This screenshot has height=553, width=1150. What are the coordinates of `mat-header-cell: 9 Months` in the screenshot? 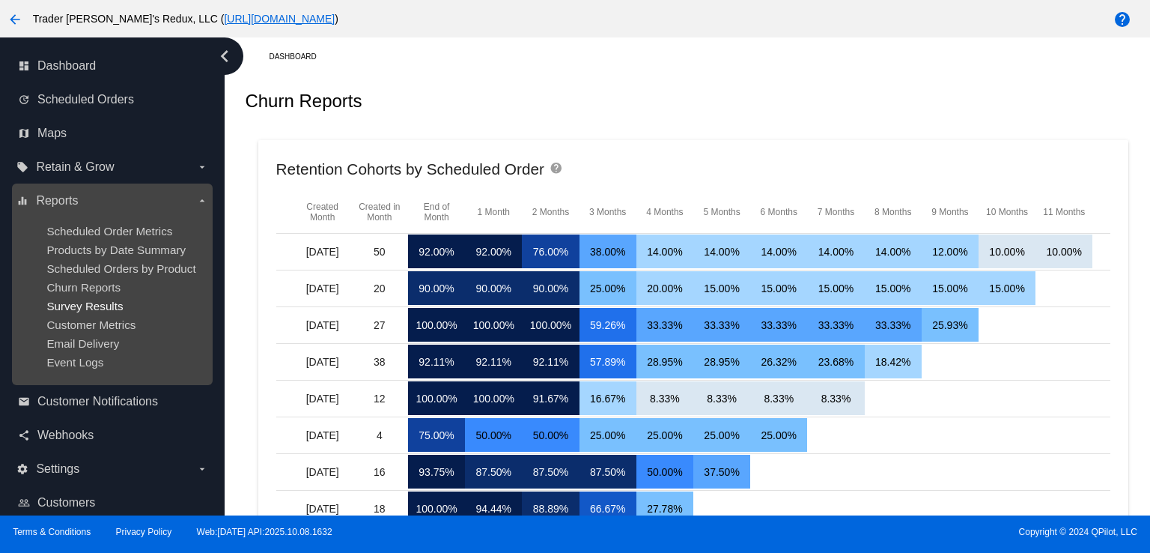 It's located at (950, 212).